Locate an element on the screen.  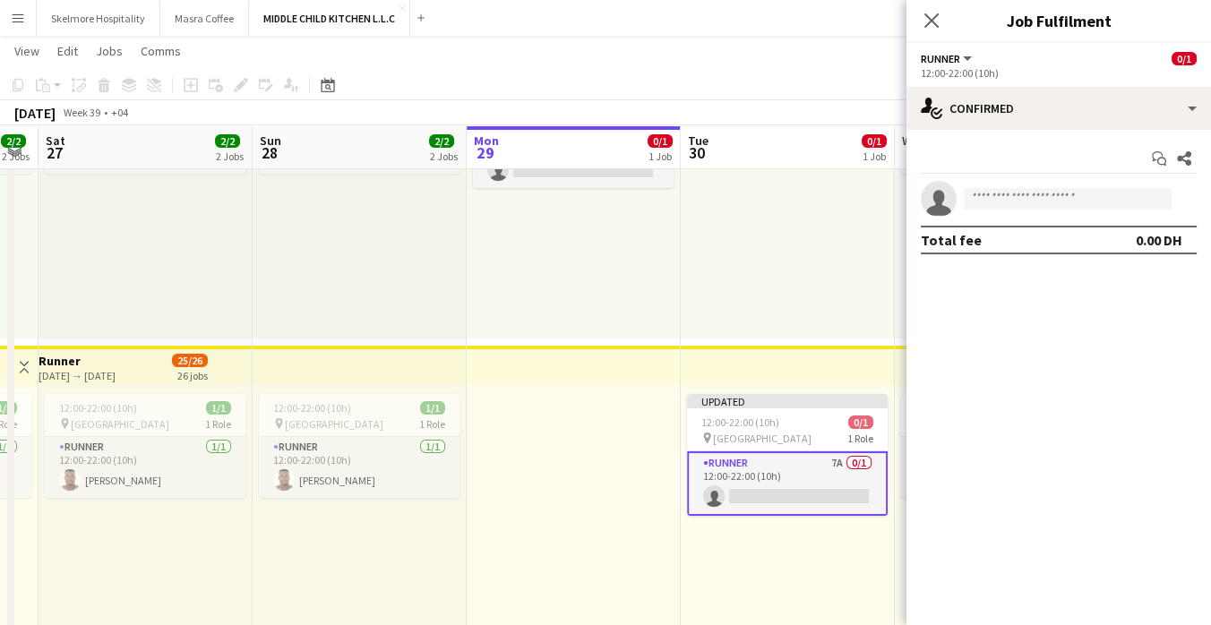
button: MIDDLE CHILD KITCHEN L.L.C is located at coordinates (330, 18).